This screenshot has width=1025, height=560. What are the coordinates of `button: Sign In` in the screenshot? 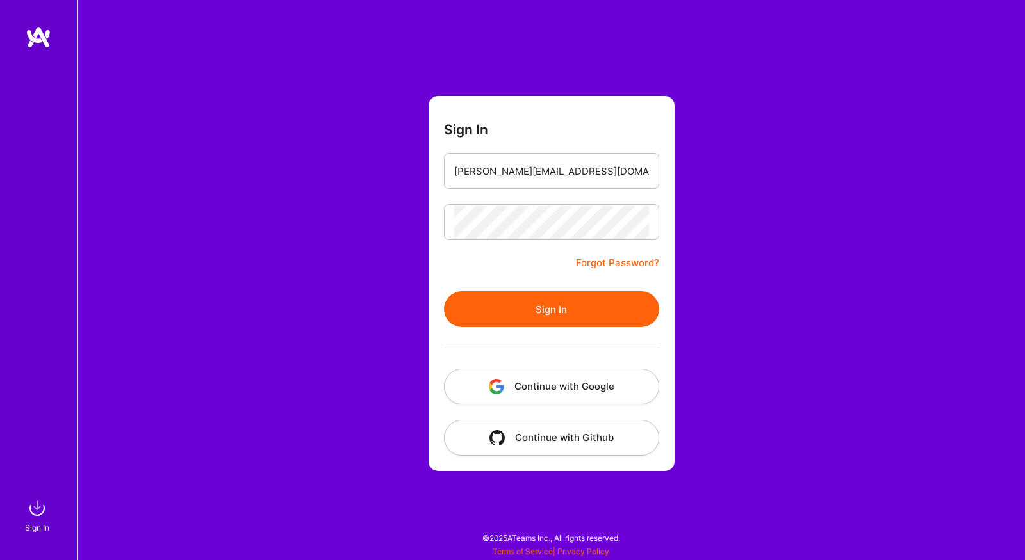 It's located at (551, 309).